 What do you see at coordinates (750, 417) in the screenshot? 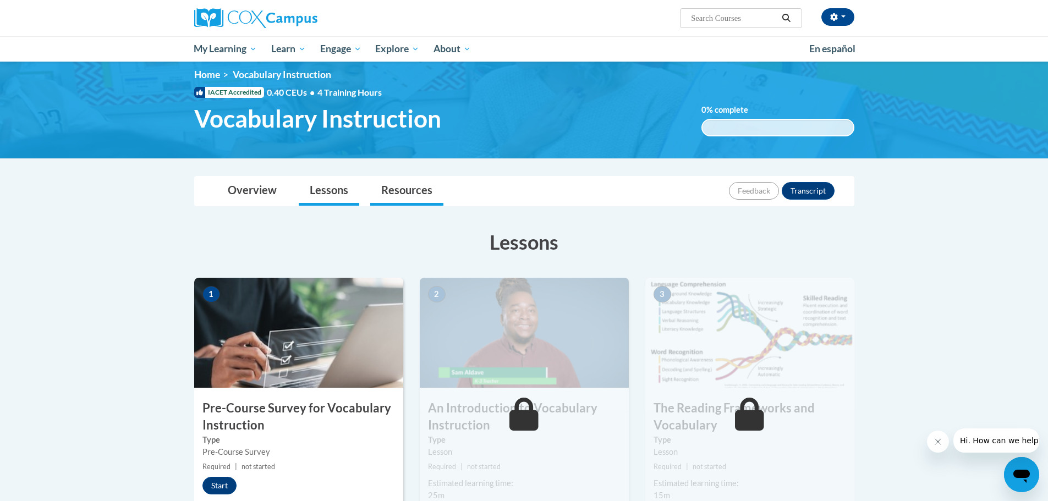
I see `h3: The Reading Frameworks and Vocabulary` at bounding box center [750, 417].